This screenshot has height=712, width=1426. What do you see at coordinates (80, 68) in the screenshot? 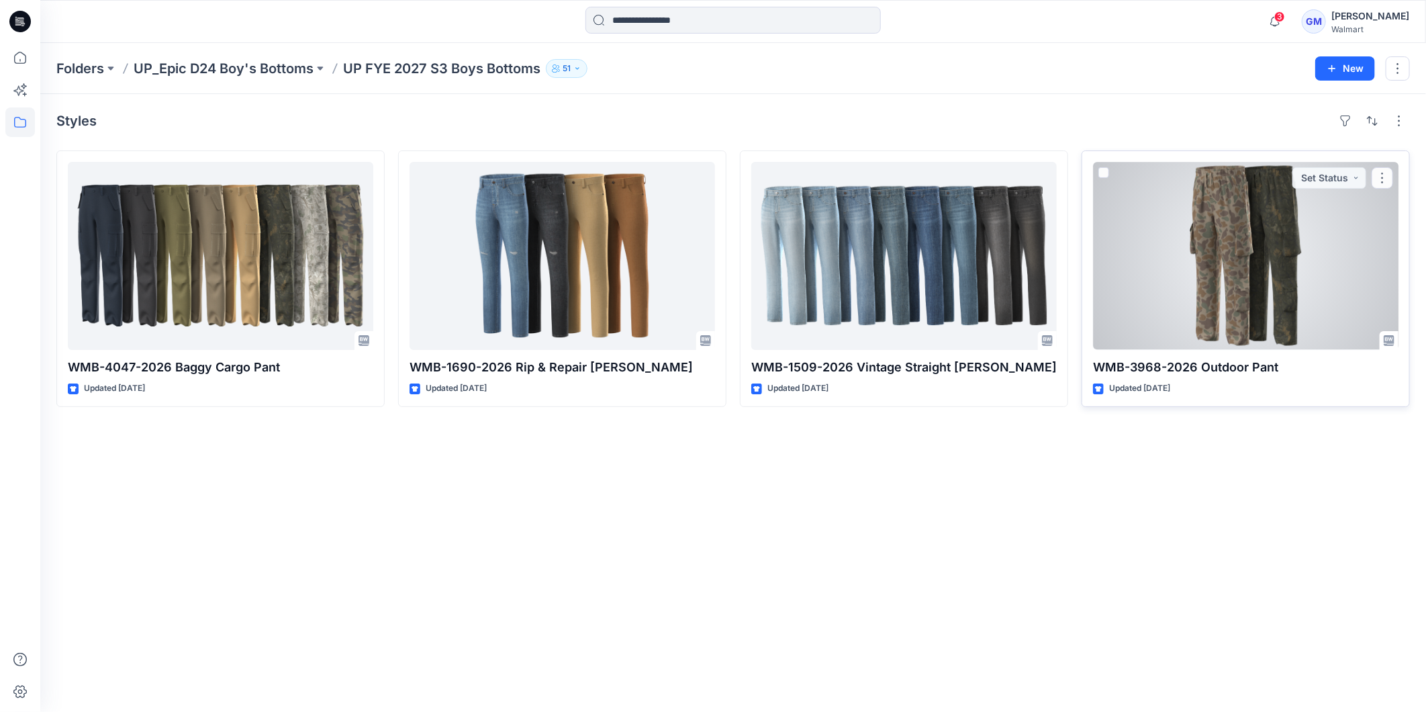
I see `p: Folders` at bounding box center [80, 68].